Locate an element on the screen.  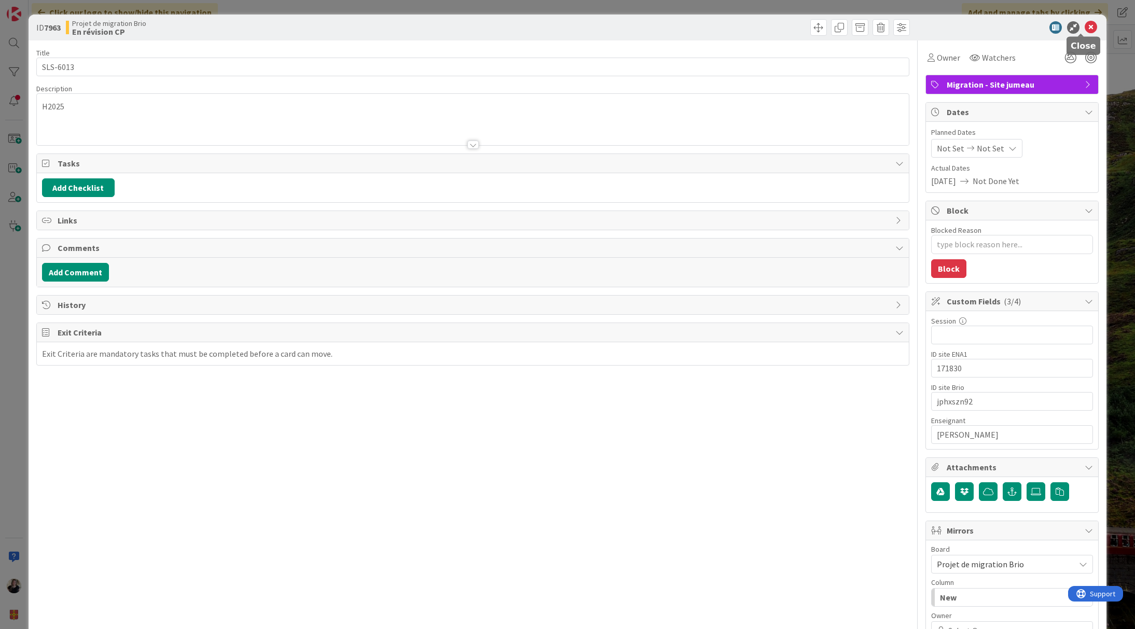
span: History is located at coordinates (474, 305).